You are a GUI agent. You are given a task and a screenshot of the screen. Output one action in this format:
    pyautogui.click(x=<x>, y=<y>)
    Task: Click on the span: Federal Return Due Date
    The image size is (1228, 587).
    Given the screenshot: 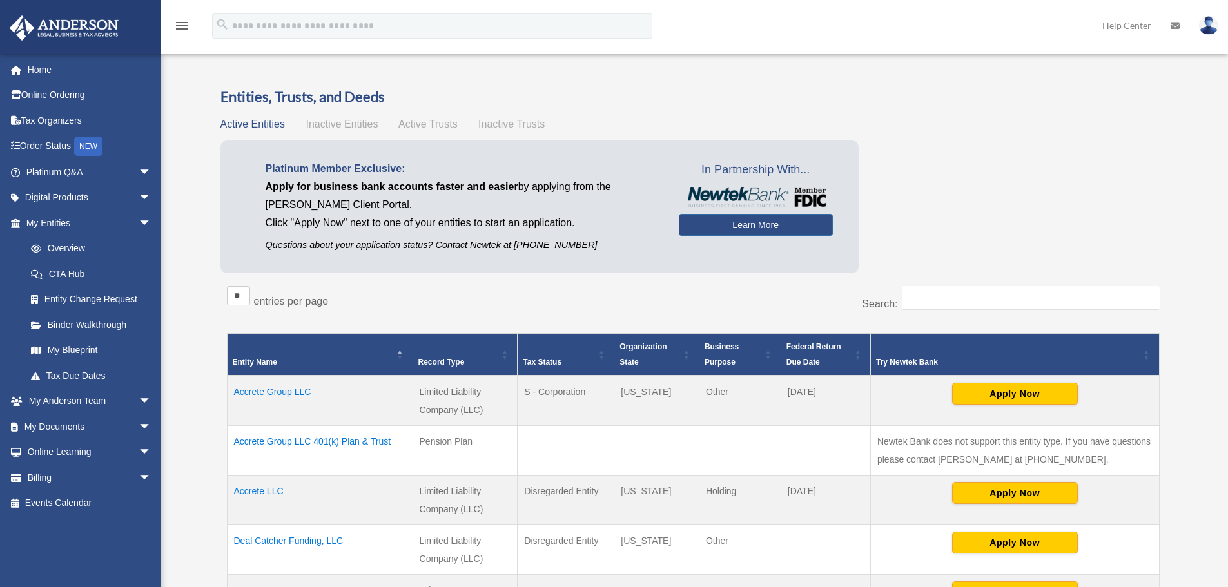 What is the action you would take?
    pyautogui.click(x=814, y=355)
    